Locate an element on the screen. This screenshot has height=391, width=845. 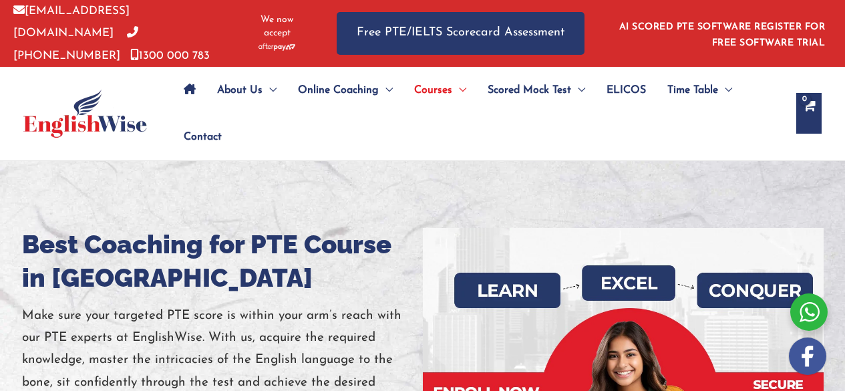
span: About Us is located at coordinates (240, 90).